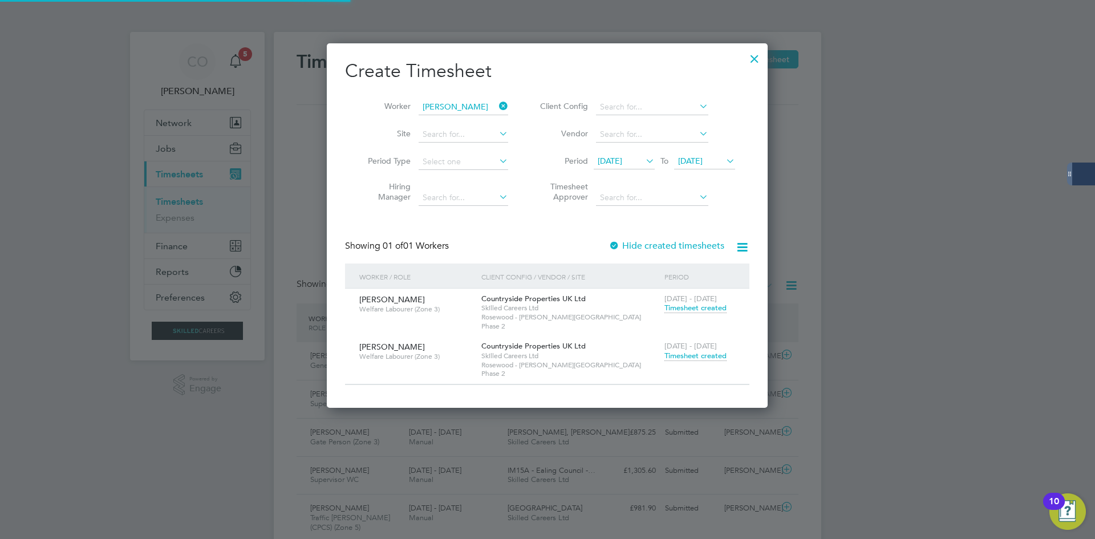 The width and height of the screenshot is (1095, 539). I want to click on div: Worker / Role, so click(418, 277).